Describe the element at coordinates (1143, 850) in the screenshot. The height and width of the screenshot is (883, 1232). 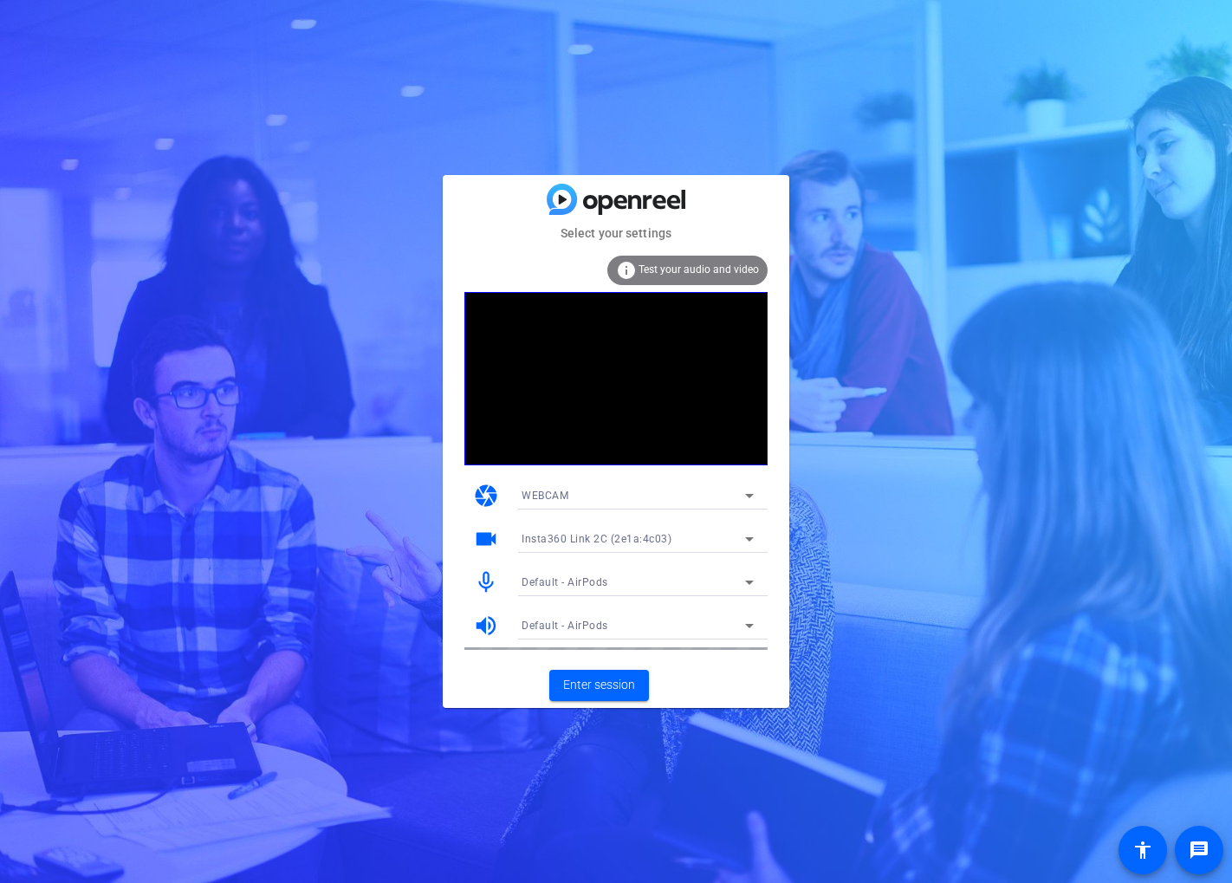
I see `mat-icon: accessibility` at that location.